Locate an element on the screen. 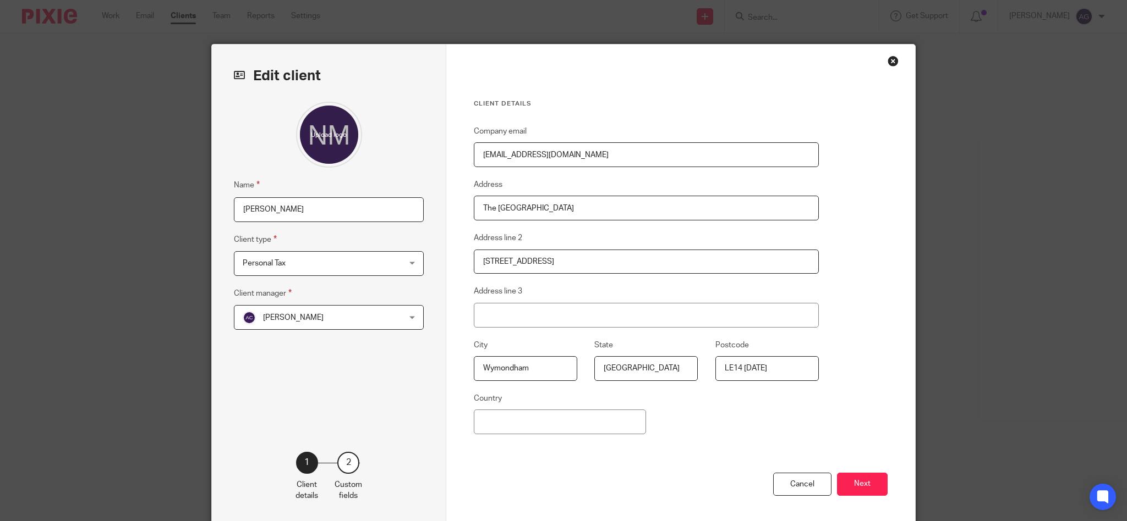 Image resolution: width=1127 pixels, height=521 pixels. label: Address is located at coordinates (488, 185).